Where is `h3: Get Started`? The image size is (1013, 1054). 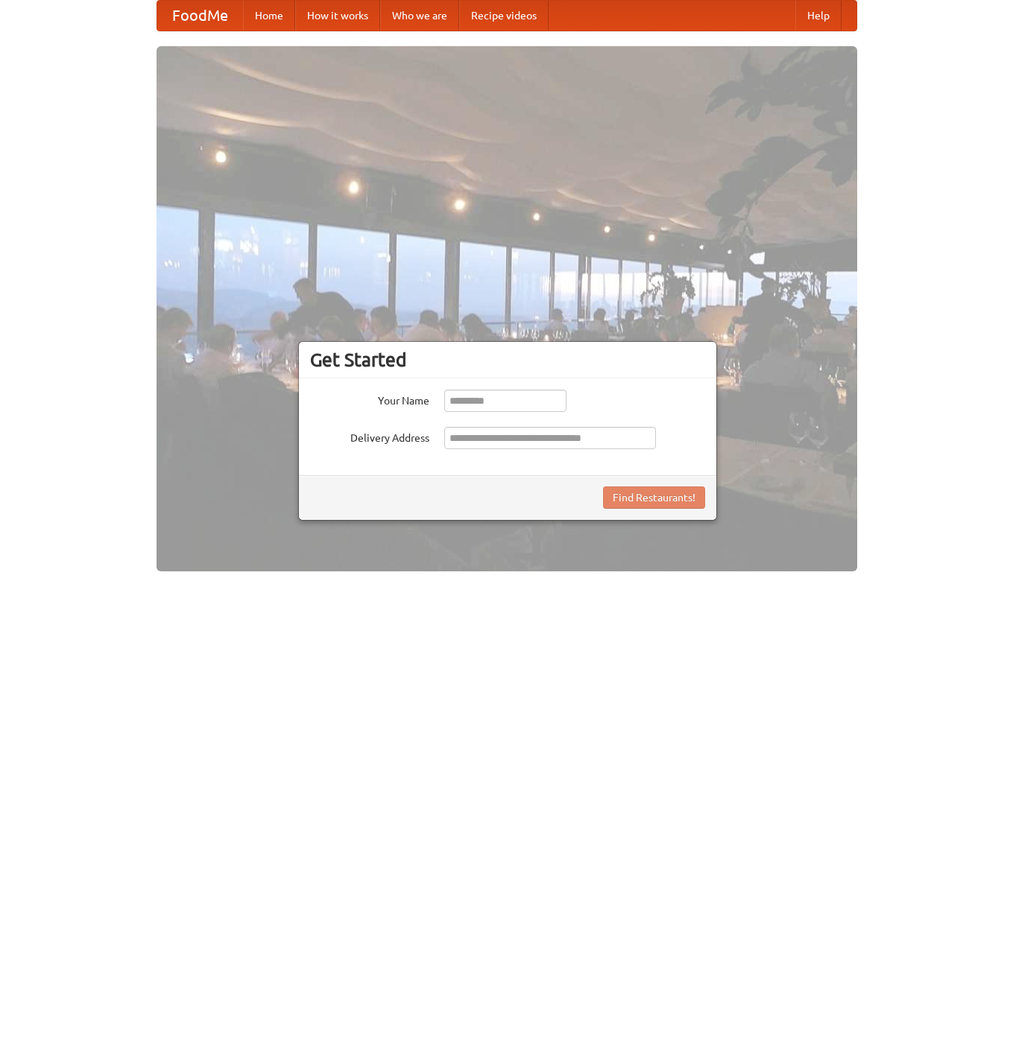 h3: Get Started is located at coordinates (507, 360).